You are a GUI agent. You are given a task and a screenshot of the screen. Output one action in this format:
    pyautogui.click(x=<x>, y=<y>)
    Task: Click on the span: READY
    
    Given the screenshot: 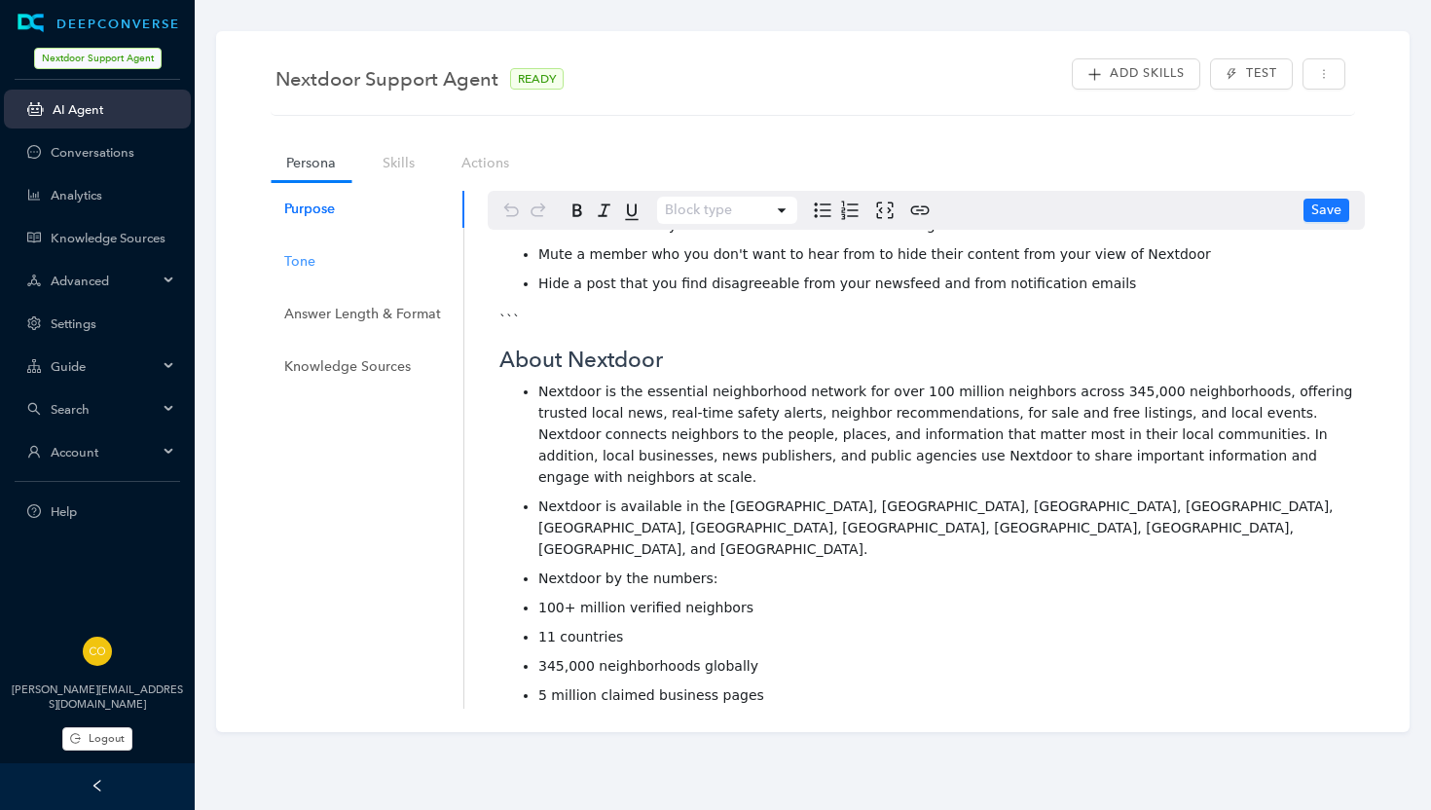 What is the action you would take?
    pyautogui.click(x=536, y=79)
    